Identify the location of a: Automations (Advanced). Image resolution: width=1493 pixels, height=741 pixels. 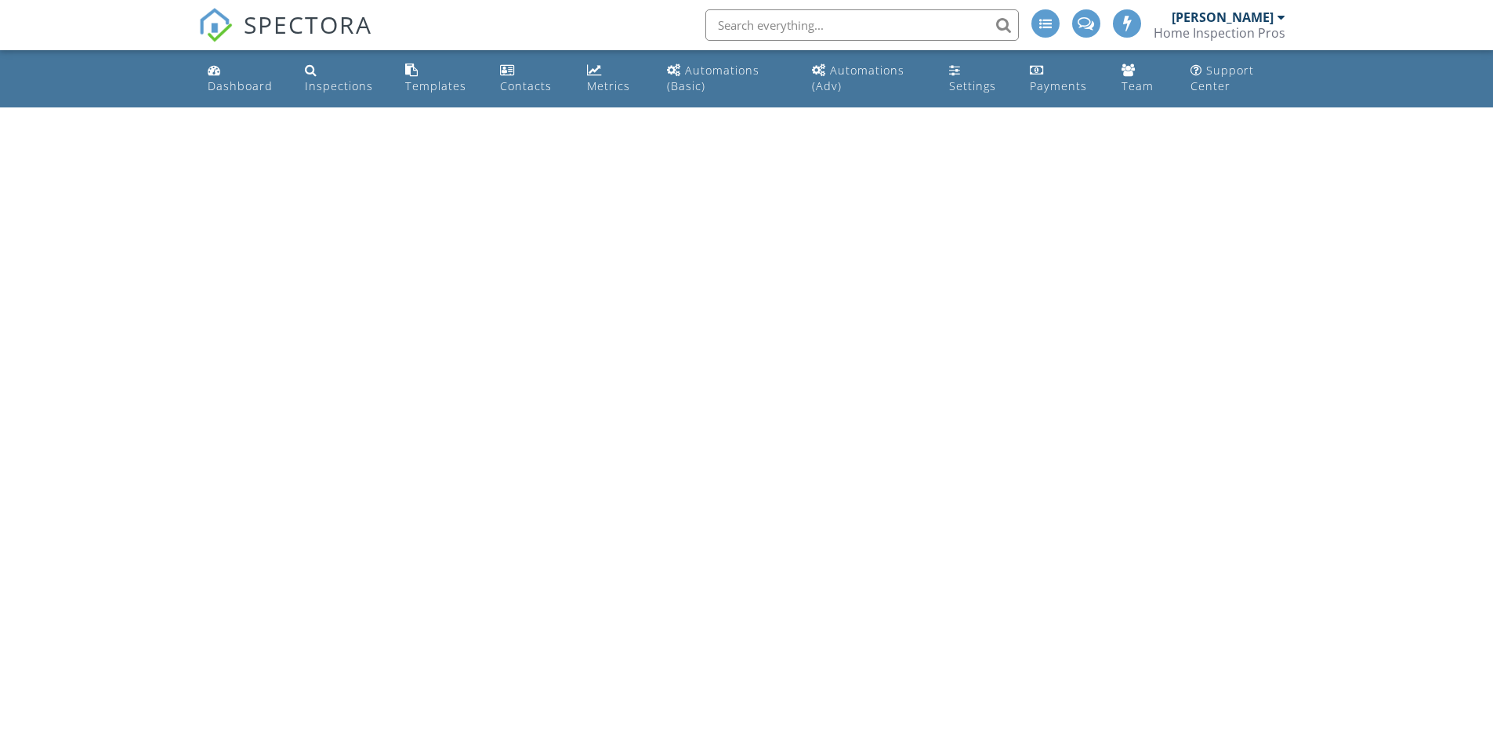
(868, 78).